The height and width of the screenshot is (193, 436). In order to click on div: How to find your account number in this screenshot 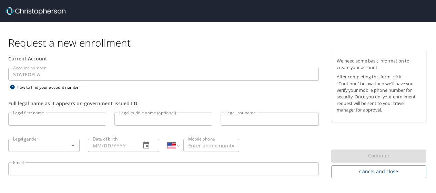, I will do `click(51, 87)`.